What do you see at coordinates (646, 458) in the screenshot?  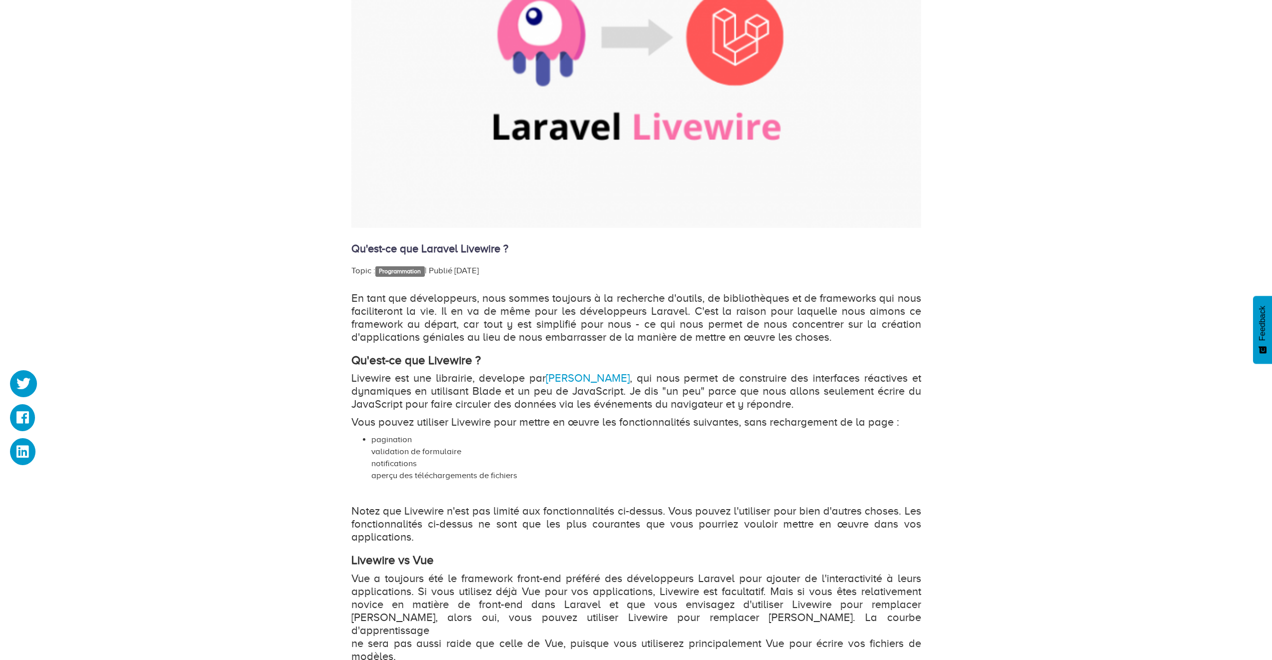 I see `li: pagination validation de formulaire notifications aperçu des téléchargements de fichiers` at bounding box center [646, 458].